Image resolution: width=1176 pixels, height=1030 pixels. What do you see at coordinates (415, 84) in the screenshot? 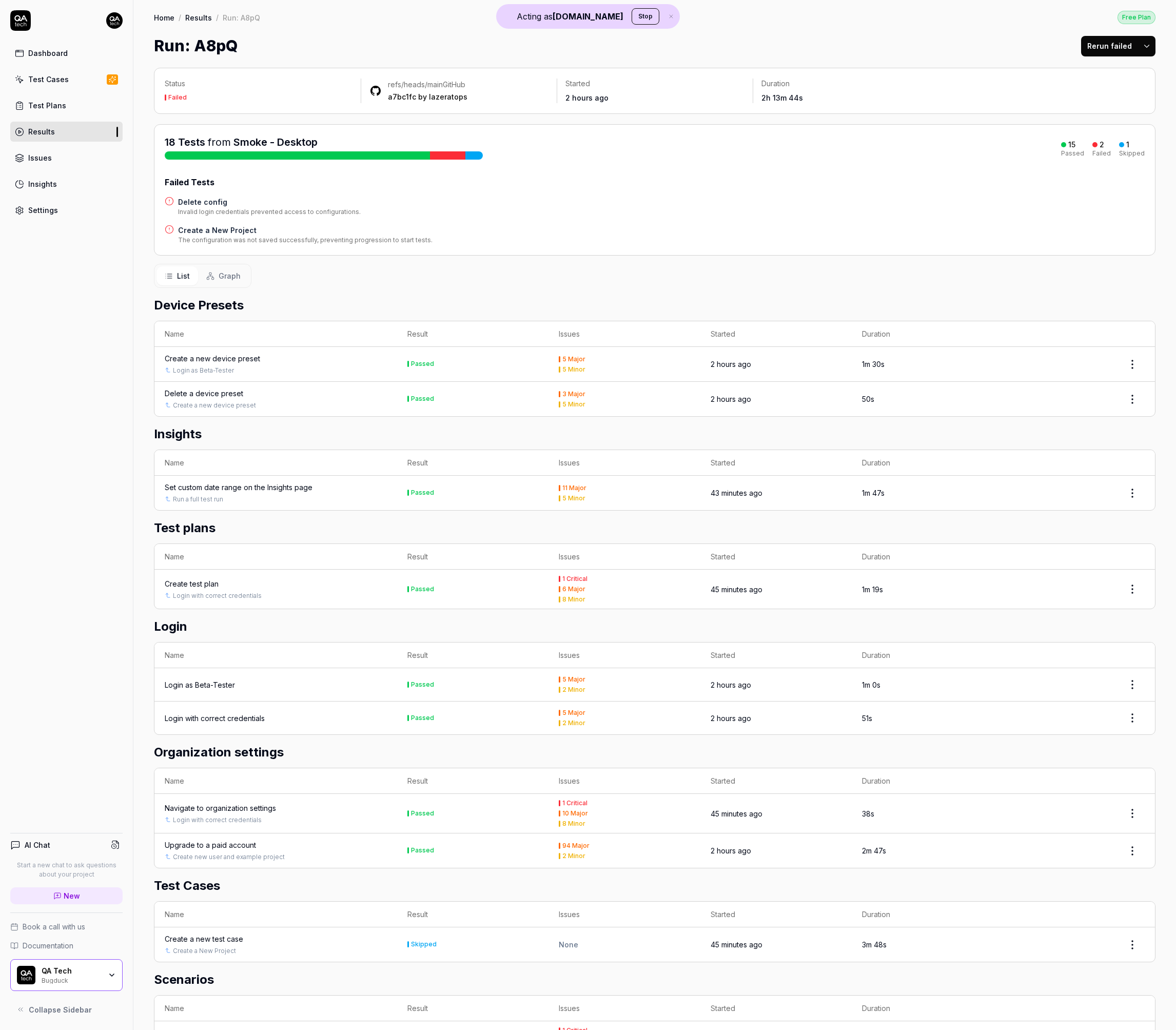
I see `a: refs/heads/main` at bounding box center [415, 84].